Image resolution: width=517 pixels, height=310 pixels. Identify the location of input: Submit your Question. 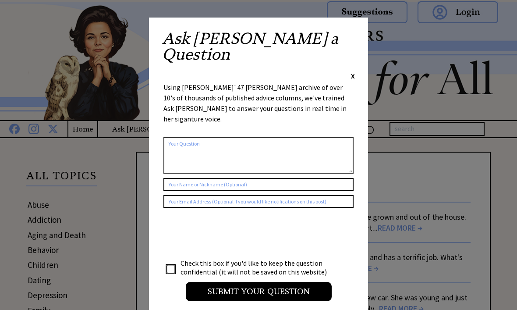
(258, 291).